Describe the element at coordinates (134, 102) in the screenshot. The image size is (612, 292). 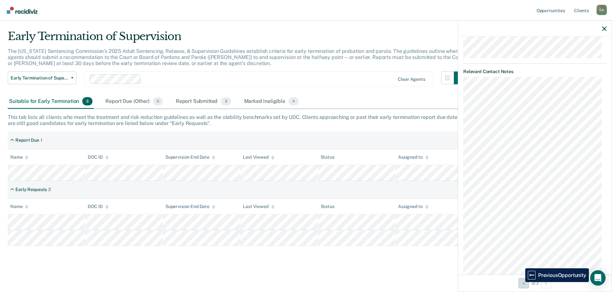
I see `div: Report Due (Other)` at that location.